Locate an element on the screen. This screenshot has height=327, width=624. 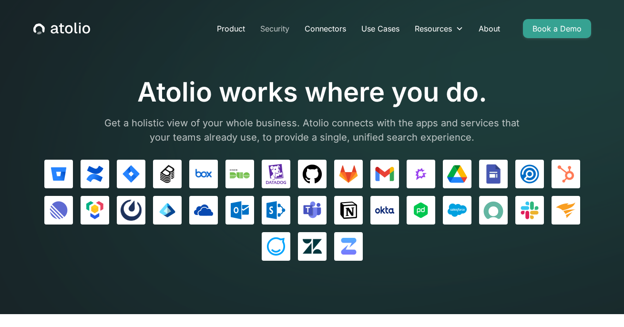
a: Connectors is located at coordinates (325, 29).